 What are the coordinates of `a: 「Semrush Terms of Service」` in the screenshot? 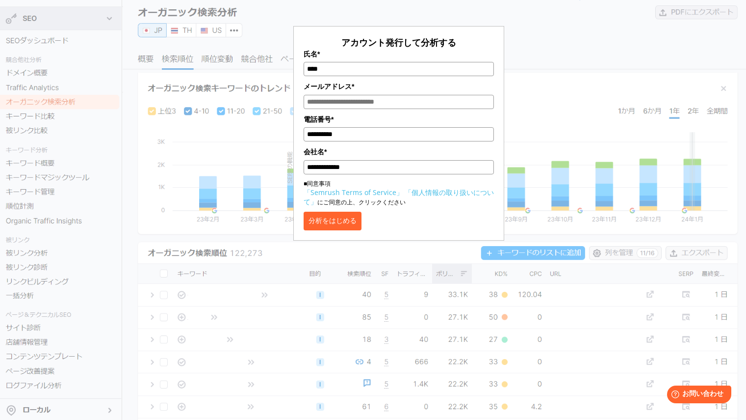 It's located at (353, 192).